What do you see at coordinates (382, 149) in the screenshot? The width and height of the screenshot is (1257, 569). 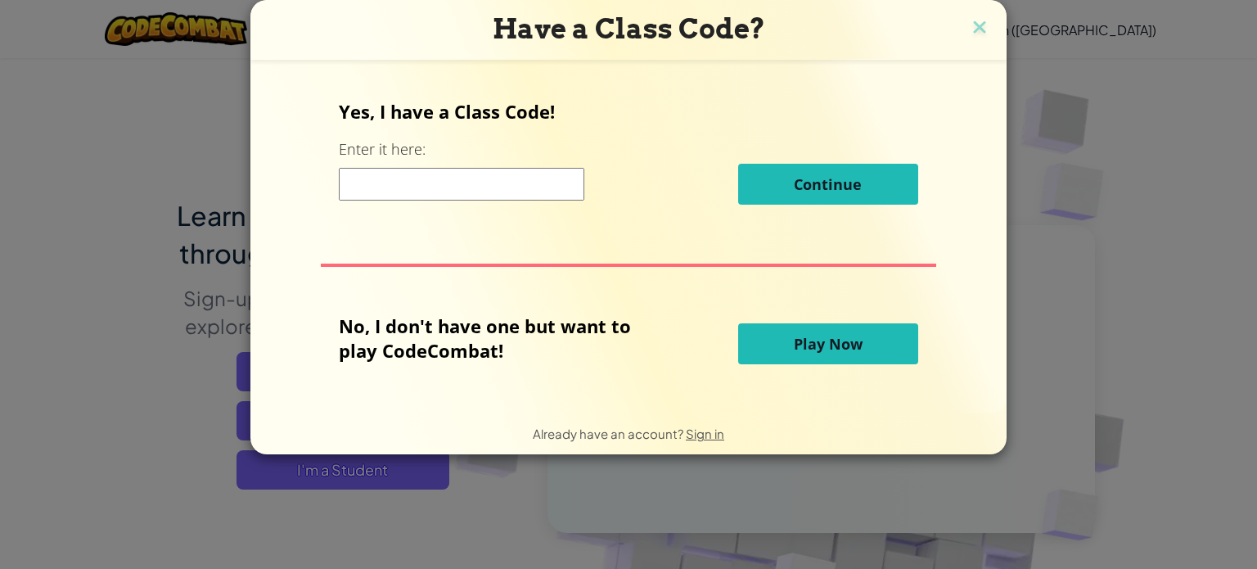 I see `label: Enter it here:` at bounding box center [382, 149].